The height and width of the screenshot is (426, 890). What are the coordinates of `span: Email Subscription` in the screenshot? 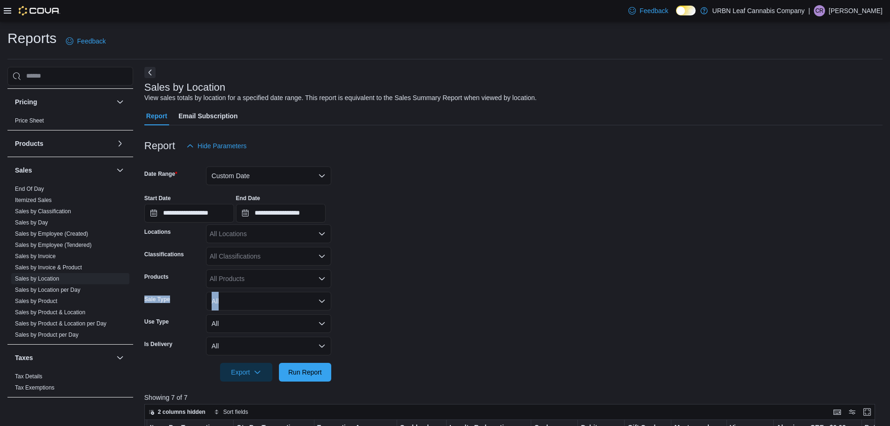 It's located at (208, 116).